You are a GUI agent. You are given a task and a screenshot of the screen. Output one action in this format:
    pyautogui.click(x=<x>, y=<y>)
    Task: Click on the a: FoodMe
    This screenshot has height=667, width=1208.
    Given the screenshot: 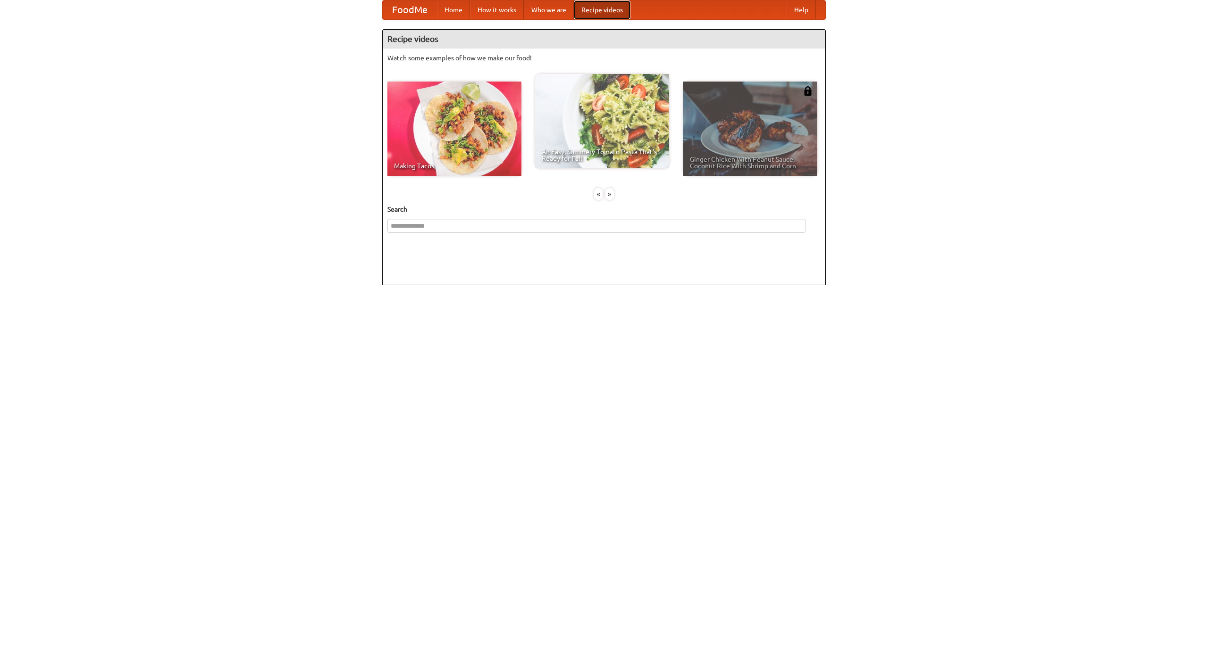 What is the action you would take?
    pyautogui.click(x=409, y=10)
    